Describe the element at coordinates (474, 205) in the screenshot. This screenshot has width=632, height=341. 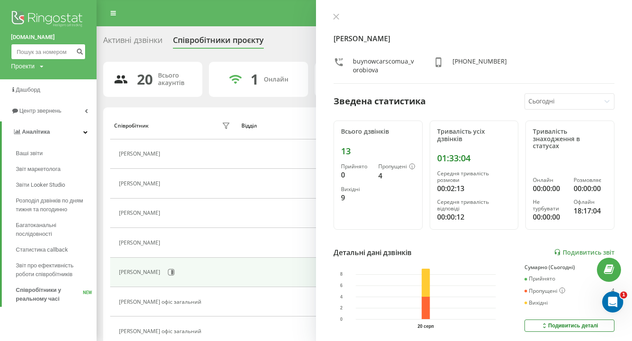
I see `div: Середня тривалість відповіді` at that location.